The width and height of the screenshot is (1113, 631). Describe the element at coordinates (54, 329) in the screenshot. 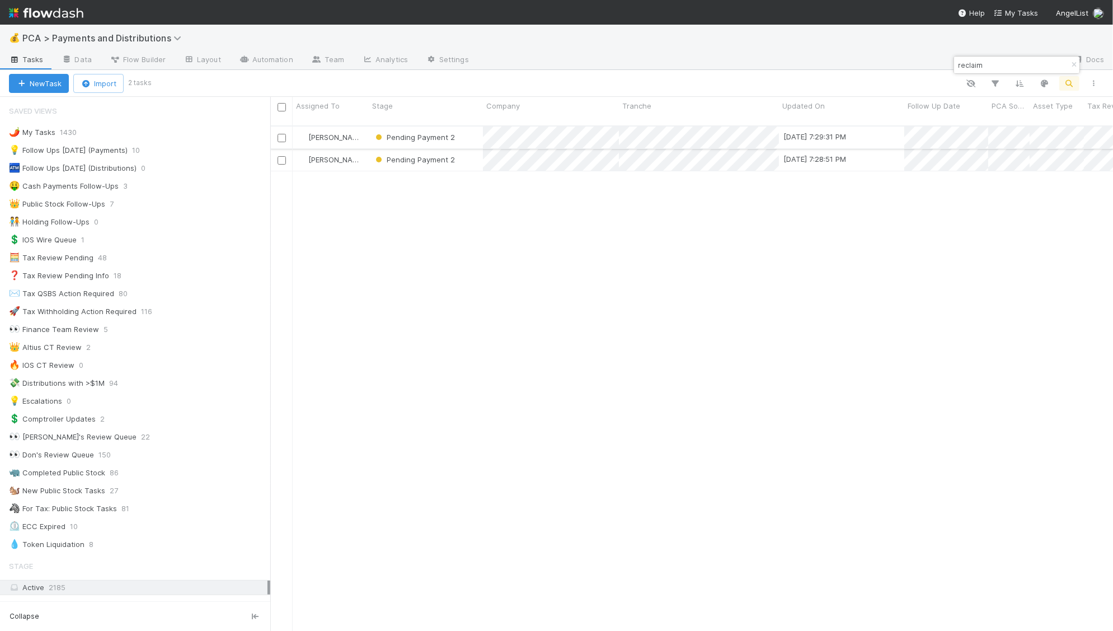

I see `div: Finance Team Review` at that location.